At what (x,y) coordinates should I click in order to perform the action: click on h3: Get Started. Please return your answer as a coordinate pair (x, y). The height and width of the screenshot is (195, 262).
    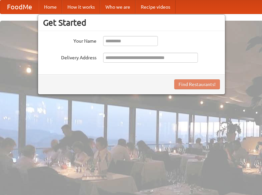
    Looking at the image, I should click on (132, 23).